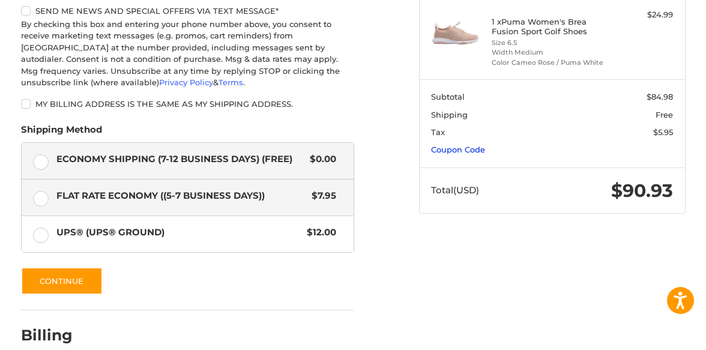 This screenshot has width=706, height=350. What do you see at coordinates (180, 159) in the screenshot?
I see `span: Economy Shipping (7-12 Business Days) (Free)` at bounding box center [180, 159].